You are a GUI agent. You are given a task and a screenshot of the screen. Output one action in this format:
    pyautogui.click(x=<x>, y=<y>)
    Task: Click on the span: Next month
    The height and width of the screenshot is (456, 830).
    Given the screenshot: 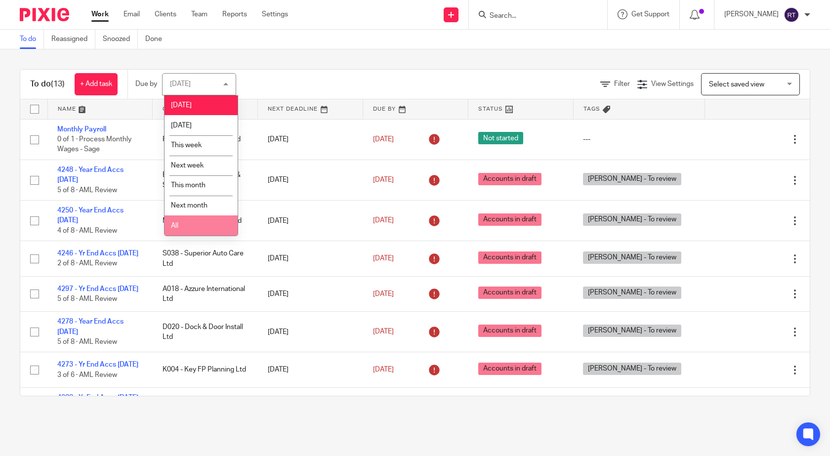 What is the action you would take?
    pyautogui.click(x=189, y=205)
    